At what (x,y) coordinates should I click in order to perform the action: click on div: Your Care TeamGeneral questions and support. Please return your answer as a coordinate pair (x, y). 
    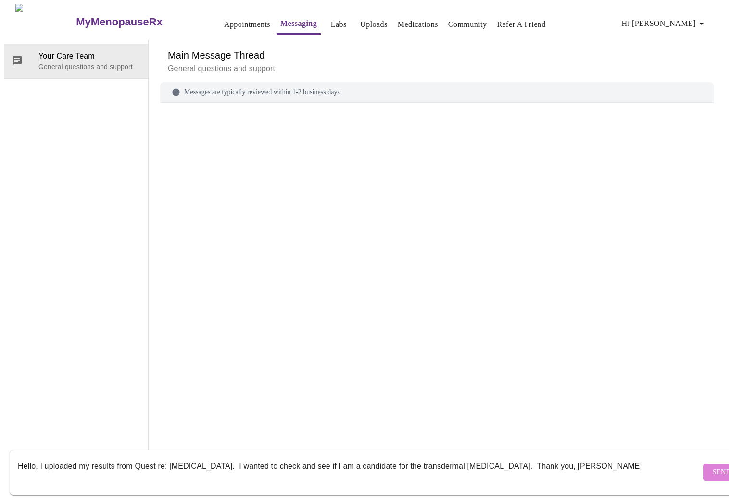
    Looking at the image, I should click on (76, 61).